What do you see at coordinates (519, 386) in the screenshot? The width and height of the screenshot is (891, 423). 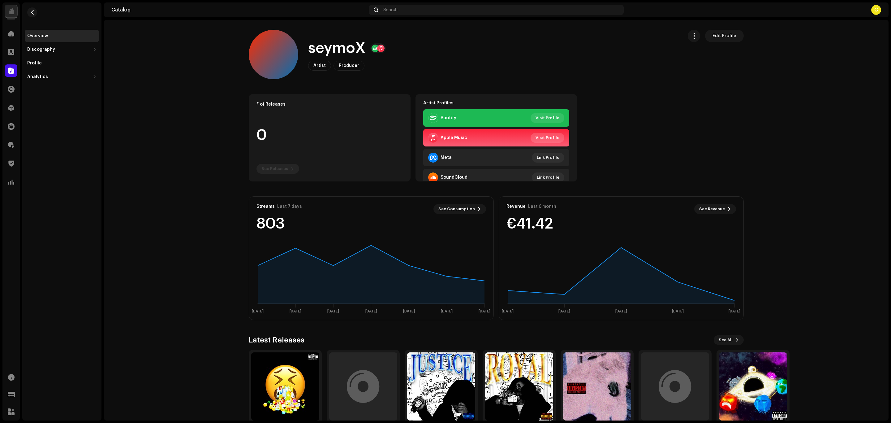 I see `img: 5ab24c54-72fc-4eab-ae11-82e65a0c83a8` at bounding box center [519, 386].